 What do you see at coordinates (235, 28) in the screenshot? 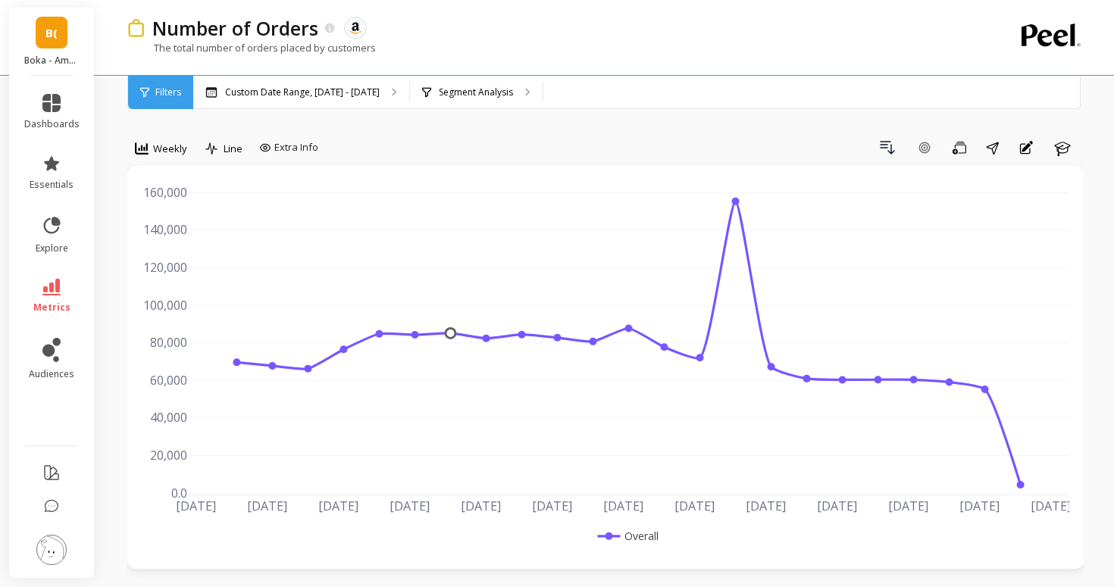
I see `p: Number of Orders` at bounding box center [235, 28].